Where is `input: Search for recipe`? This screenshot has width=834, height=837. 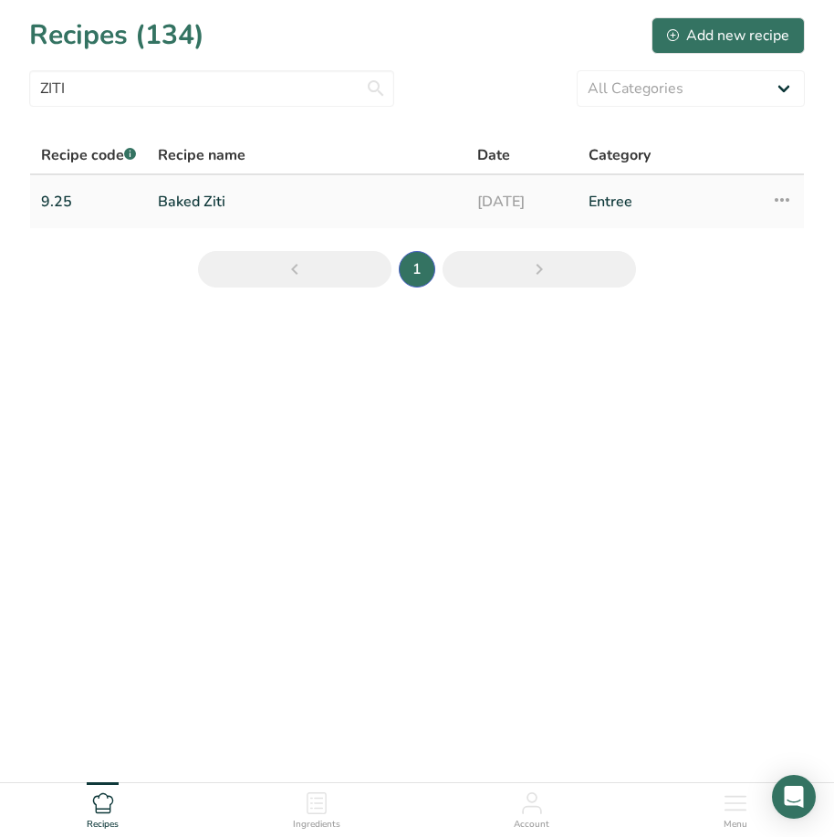
input: Search for recipe is located at coordinates (212, 89).